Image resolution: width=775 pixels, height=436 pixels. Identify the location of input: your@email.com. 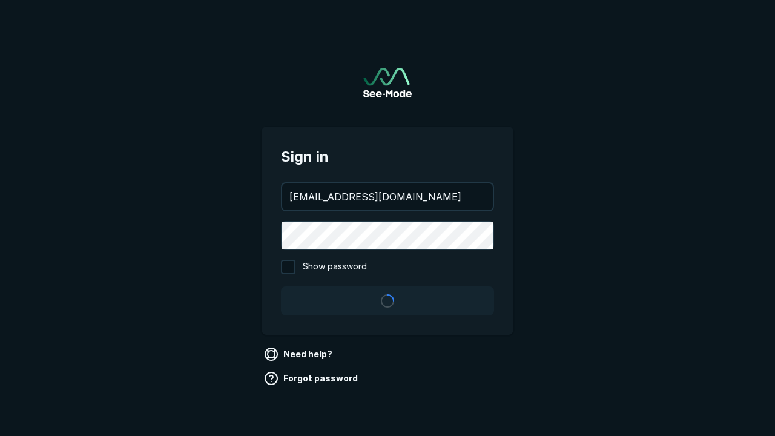
(388, 197).